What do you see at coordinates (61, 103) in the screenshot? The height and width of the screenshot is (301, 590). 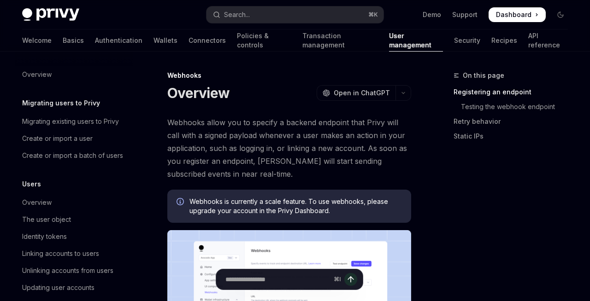 I see `h5: Migrating users to Privy` at bounding box center [61, 103].